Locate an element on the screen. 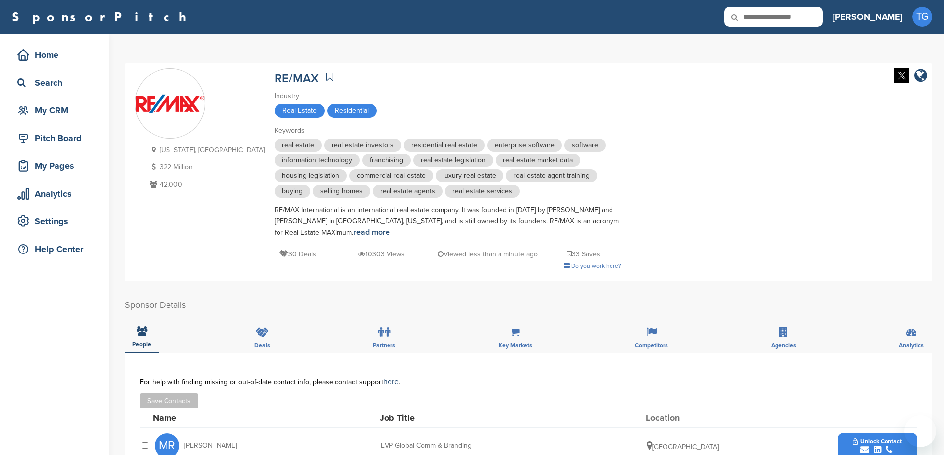  span: housing legislation is located at coordinates (311, 176).